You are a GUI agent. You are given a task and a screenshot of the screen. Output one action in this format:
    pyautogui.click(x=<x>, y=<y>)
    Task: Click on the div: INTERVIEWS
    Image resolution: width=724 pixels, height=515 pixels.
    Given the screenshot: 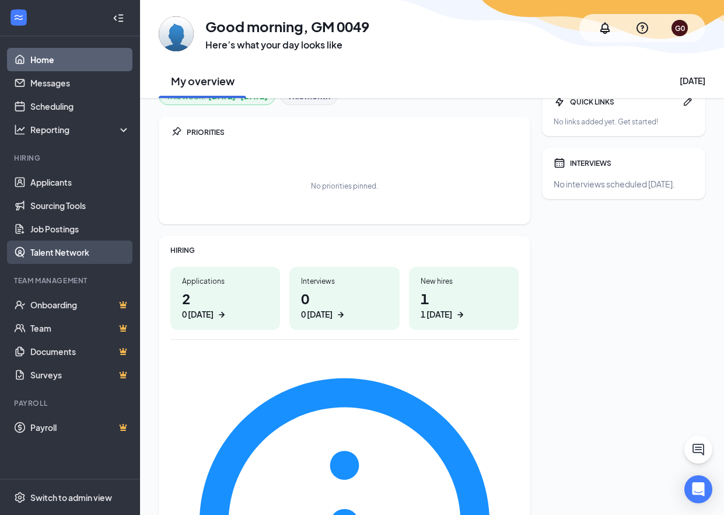 What is the action you would take?
    pyautogui.click(x=632, y=163)
    